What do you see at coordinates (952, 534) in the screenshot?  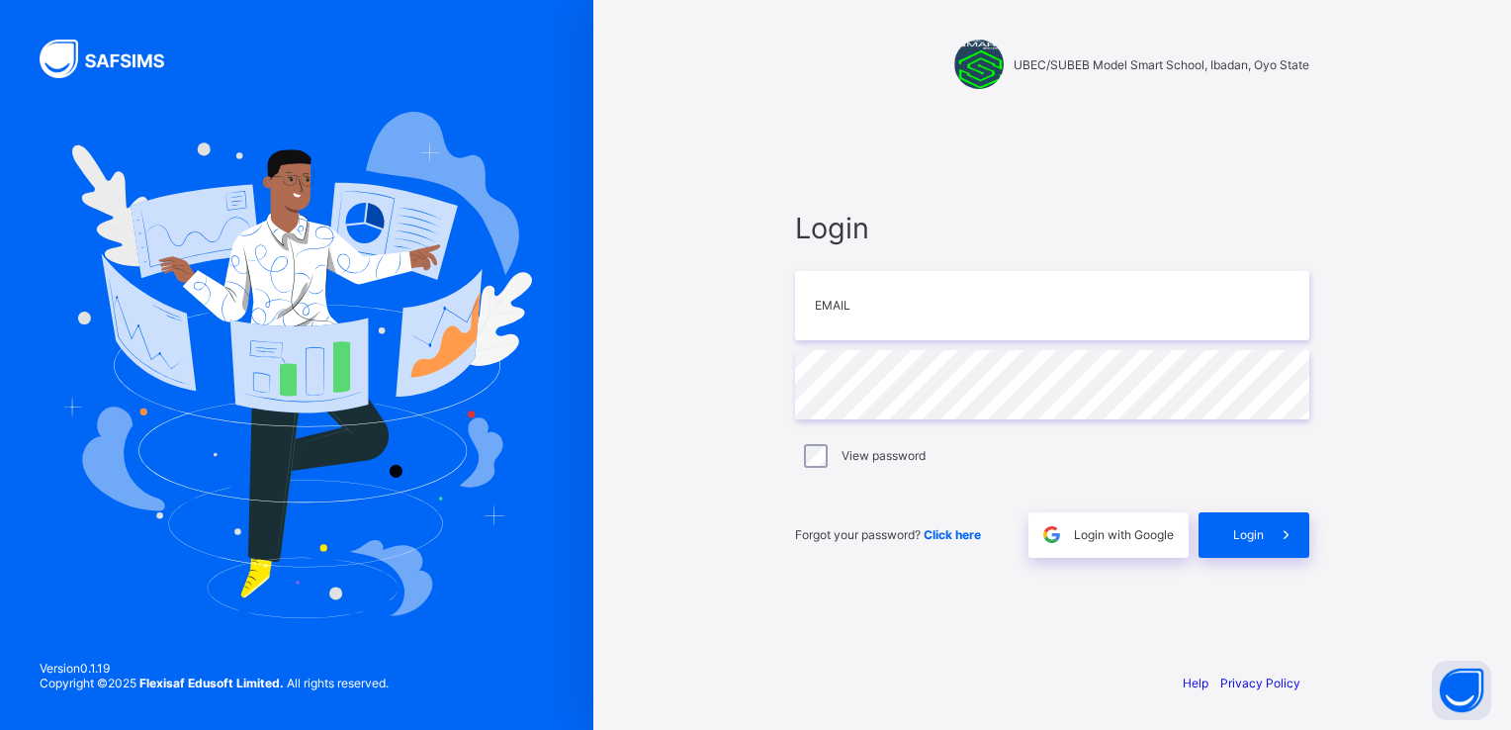 I see `span: Click here` at bounding box center [952, 534].